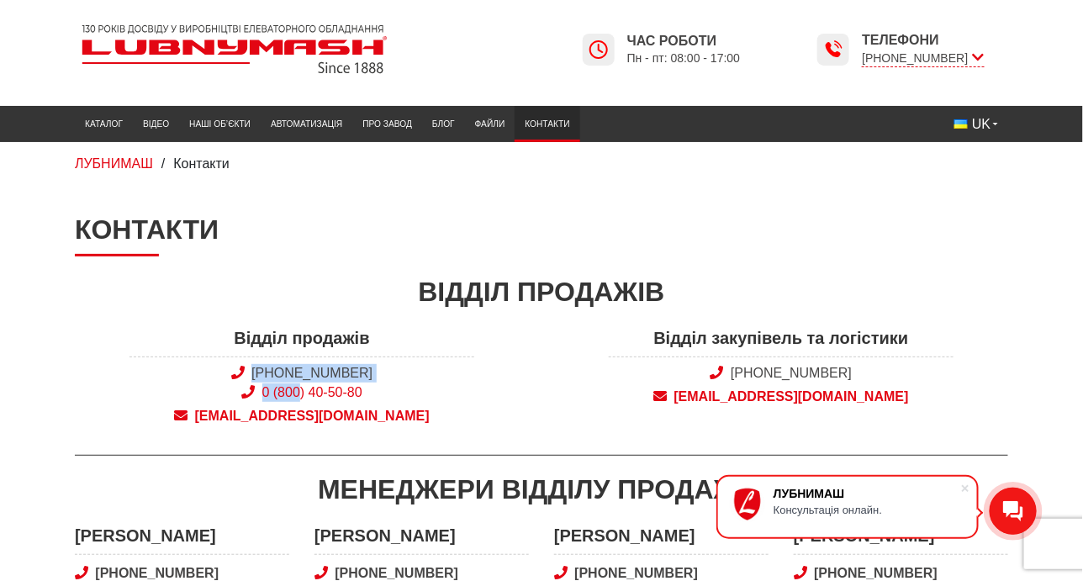  Describe the element at coordinates (219, 124) in the screenshot. I see `a: Наші об’єкти` at that location.